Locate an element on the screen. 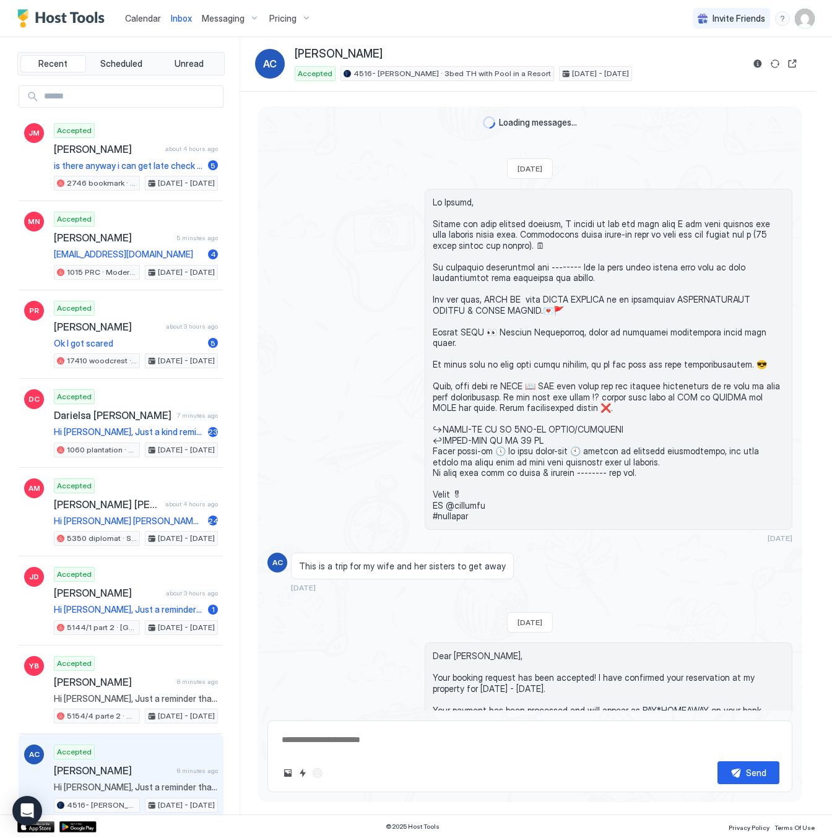  span: This is a trip for my wife and her sisters to get away is located at coordinates (403, 567).